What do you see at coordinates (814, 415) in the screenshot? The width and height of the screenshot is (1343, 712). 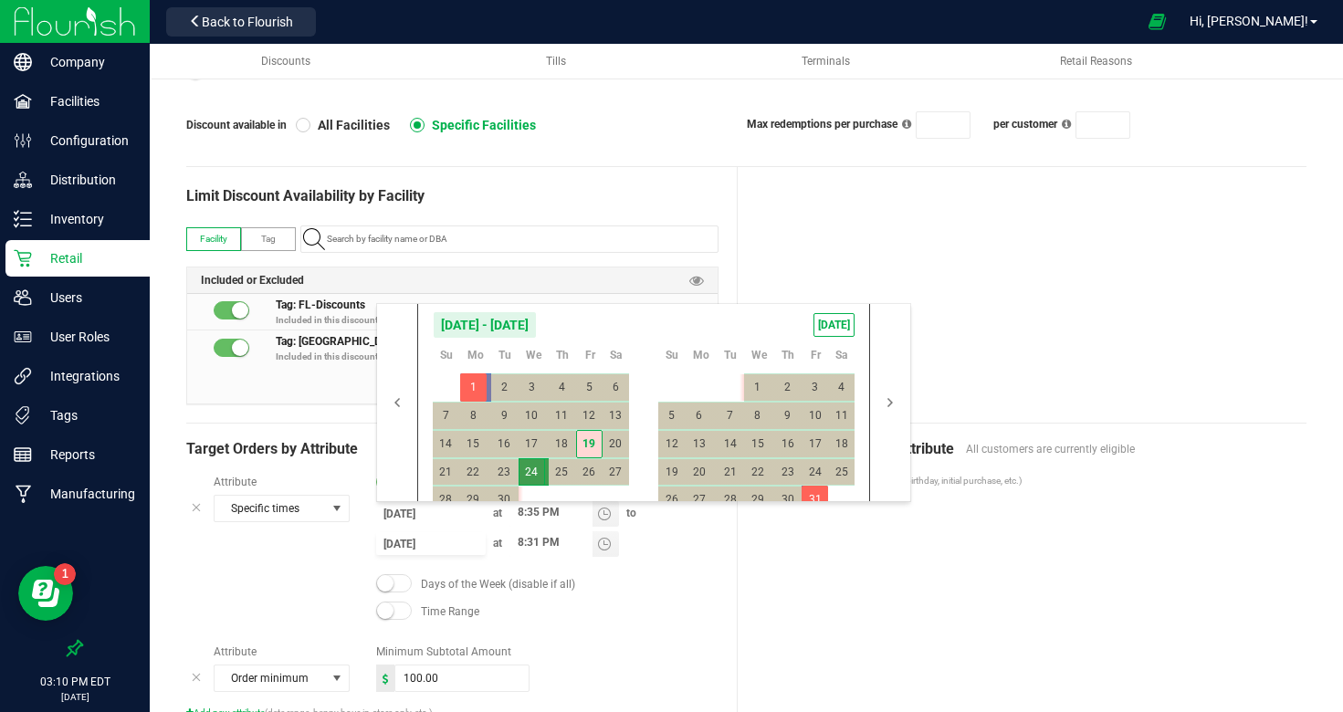 I see `td: Friday, October 10, 2025` at bounding box center [814, 415].